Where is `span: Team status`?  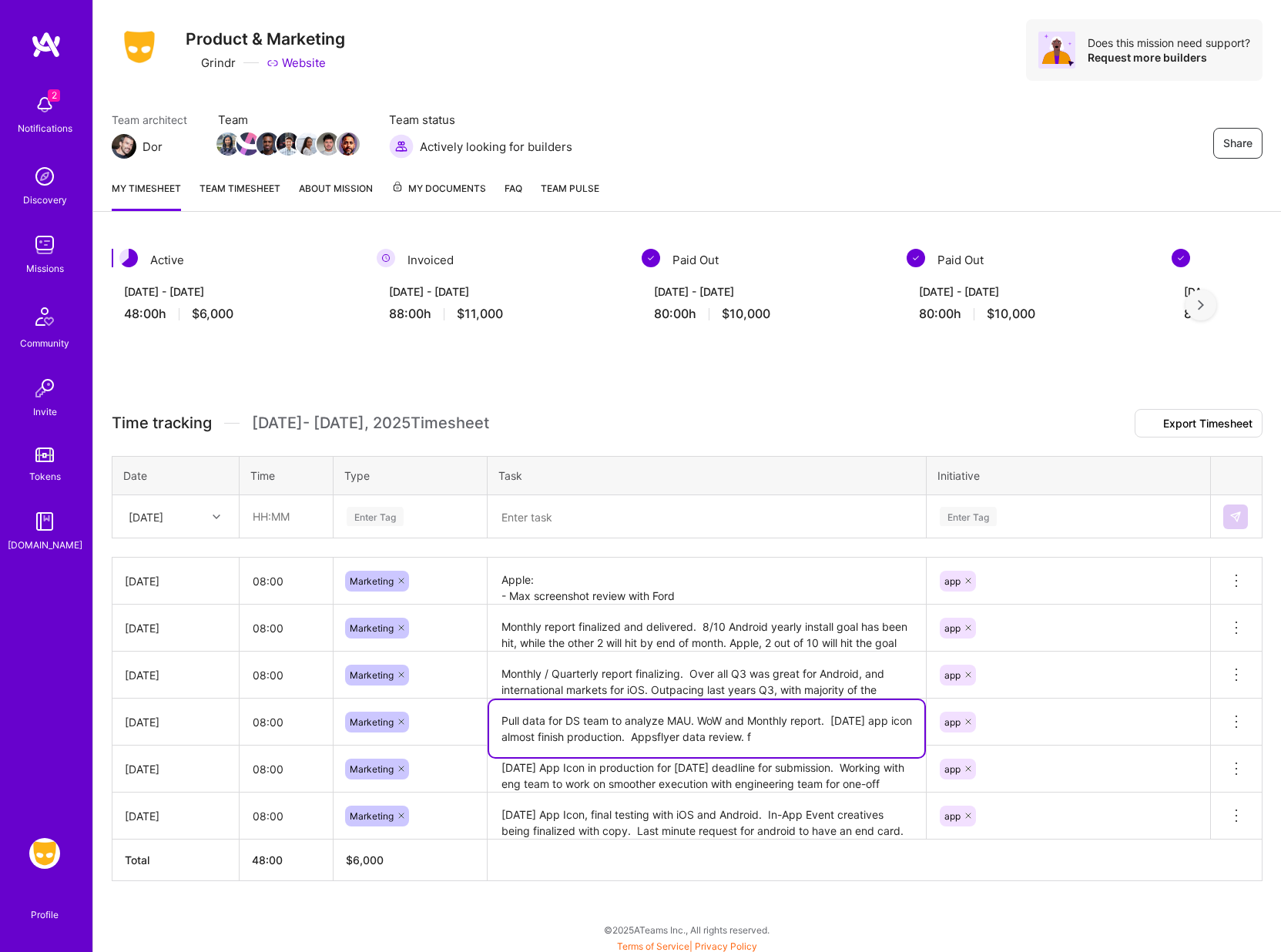
span: Team status is located at coordinates (481, 119).